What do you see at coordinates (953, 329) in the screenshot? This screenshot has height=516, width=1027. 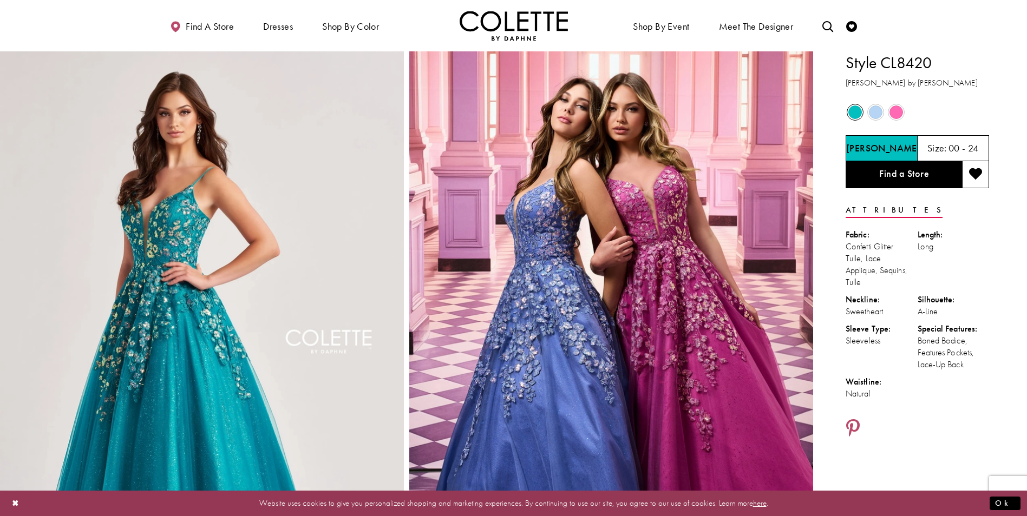 I see `div: Special Features:` at bounding box center [953, 329].